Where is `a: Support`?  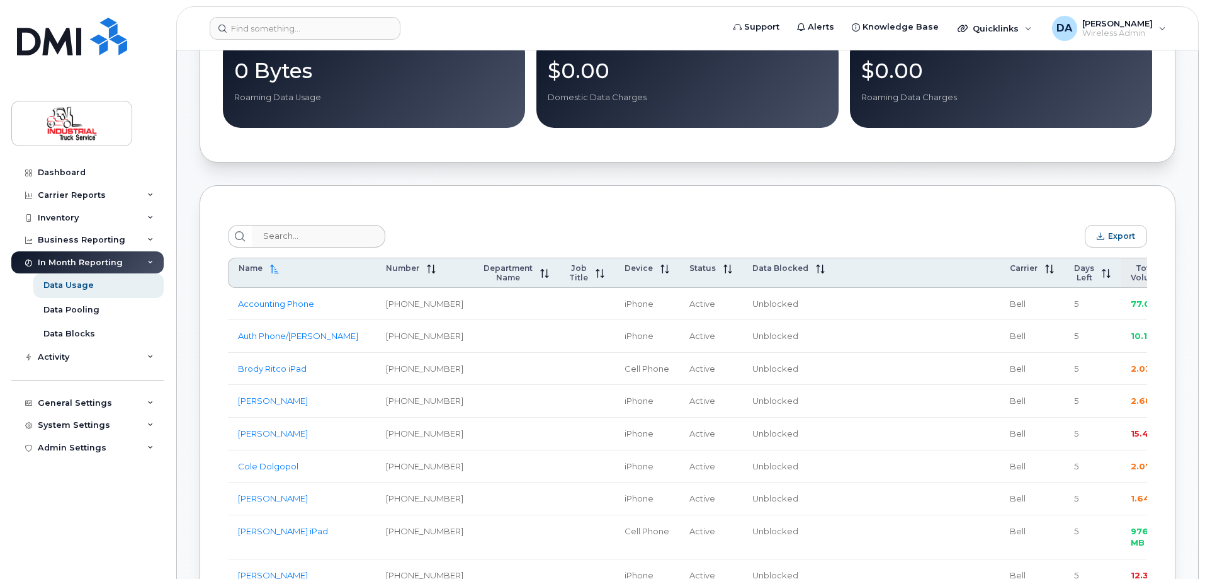
a: Support is located at coordinates (756, 27).